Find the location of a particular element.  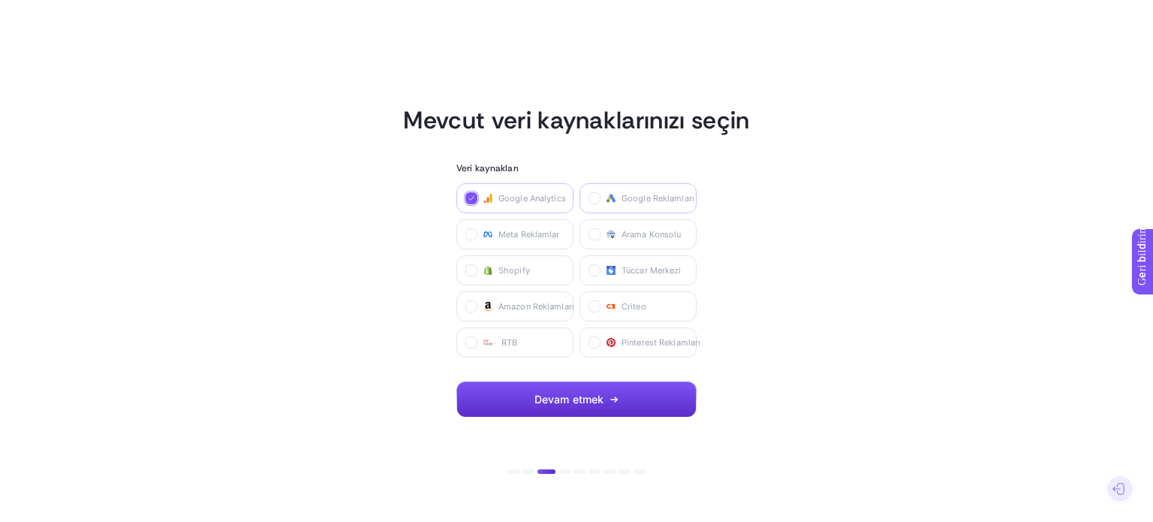

button: Devam etmek is located at coordinates (577, 399).